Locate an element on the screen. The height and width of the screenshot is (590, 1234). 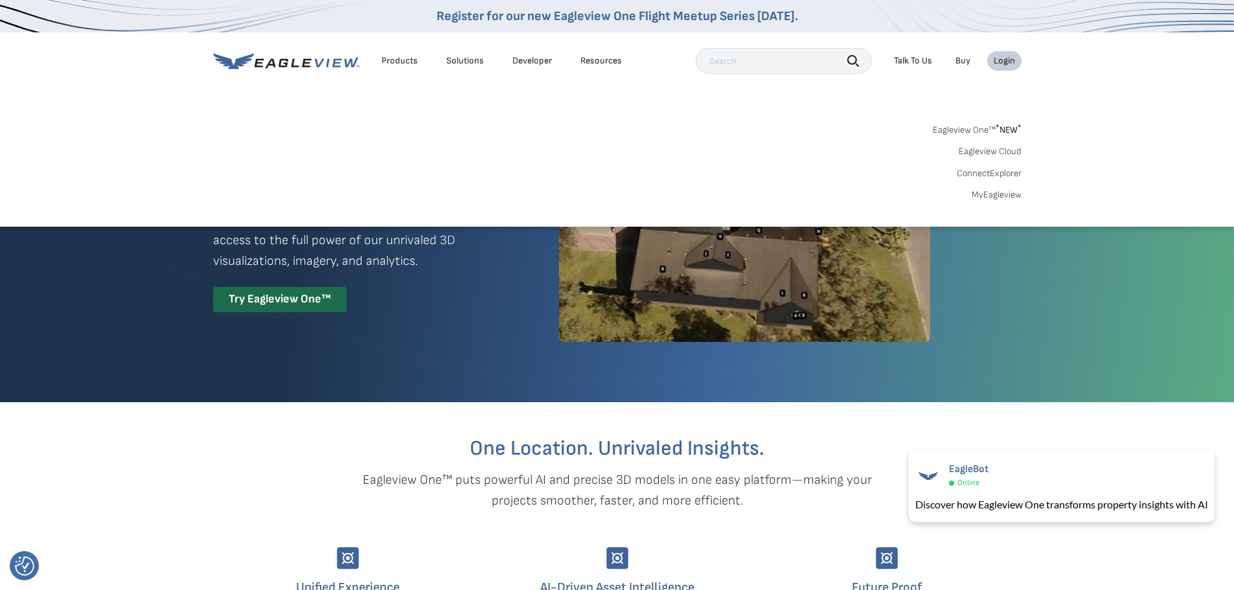
a: Developer is located at coordinates (532, 61).